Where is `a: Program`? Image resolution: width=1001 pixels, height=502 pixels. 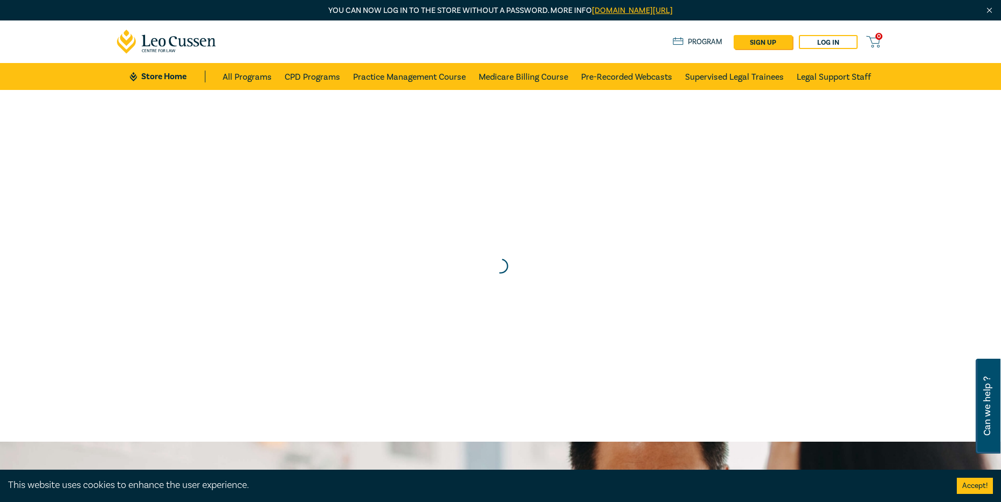
a: Program is located at coordinates (697, 42).